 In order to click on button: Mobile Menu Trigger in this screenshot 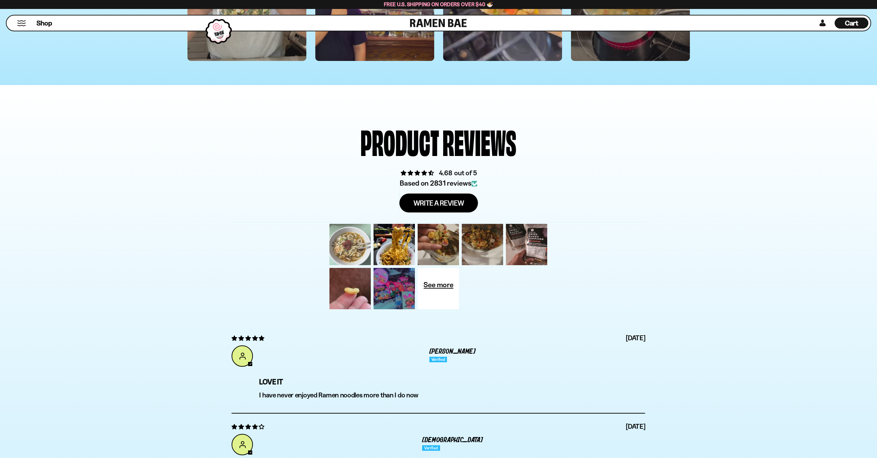, I will do `click(21, 23)`.